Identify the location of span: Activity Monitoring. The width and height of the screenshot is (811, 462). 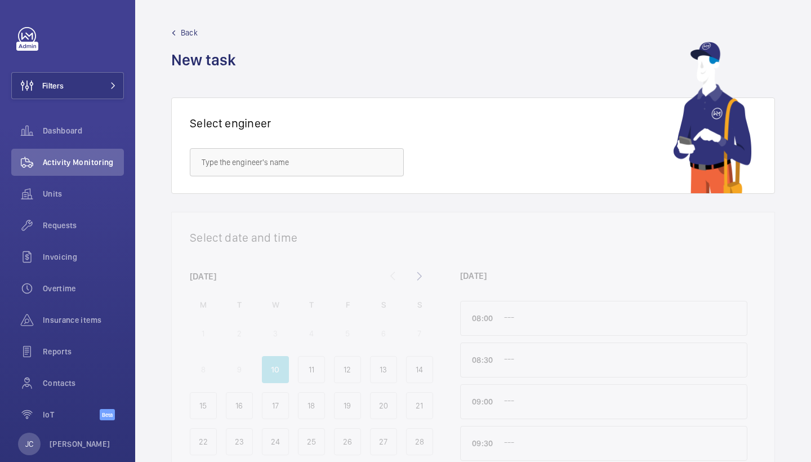
(83, 162).